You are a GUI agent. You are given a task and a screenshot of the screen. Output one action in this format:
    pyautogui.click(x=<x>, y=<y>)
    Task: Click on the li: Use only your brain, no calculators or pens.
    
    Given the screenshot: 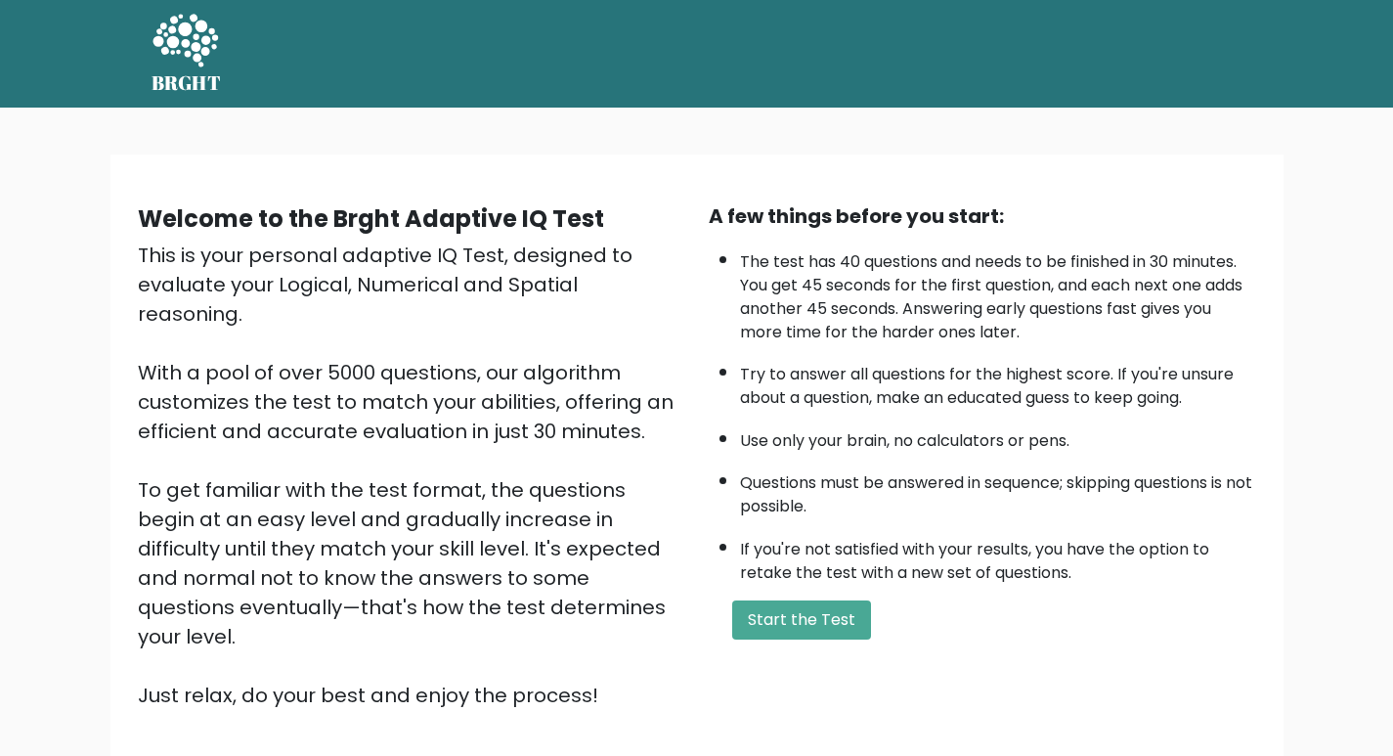 What is the action you would take?
    pyautogui.click(x=998, y=436)
    